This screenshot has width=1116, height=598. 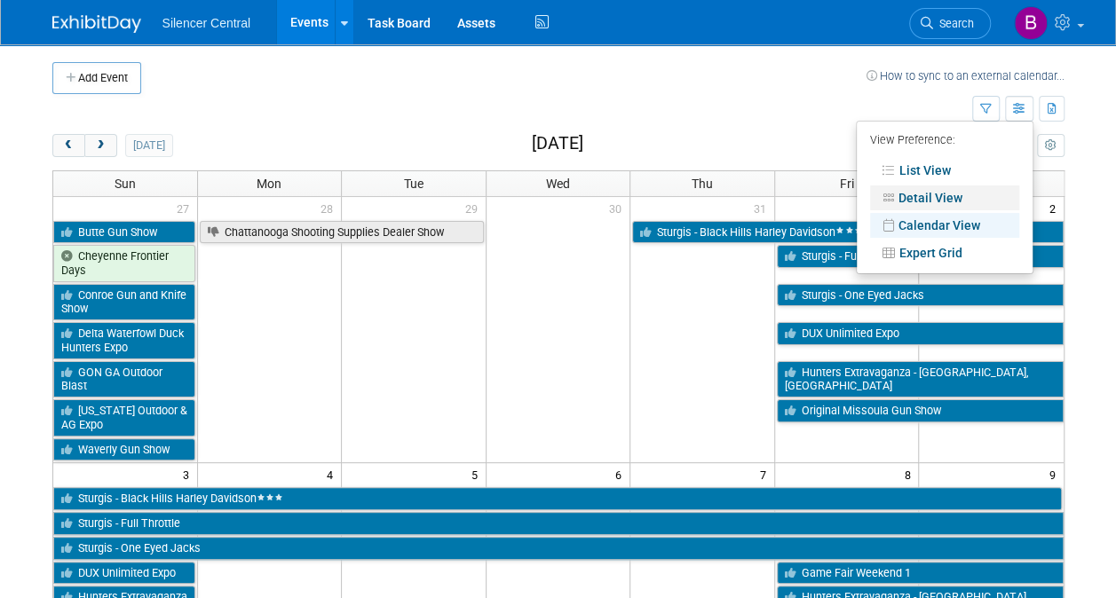 What do you see at coordinates (944, 170) in the screenshot?
I see `a: List View` at bounding box center [944, 170].